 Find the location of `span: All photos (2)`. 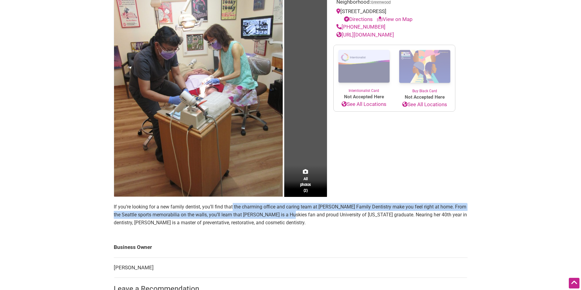

span: All photos (2) is located at coordinates (305, 185).